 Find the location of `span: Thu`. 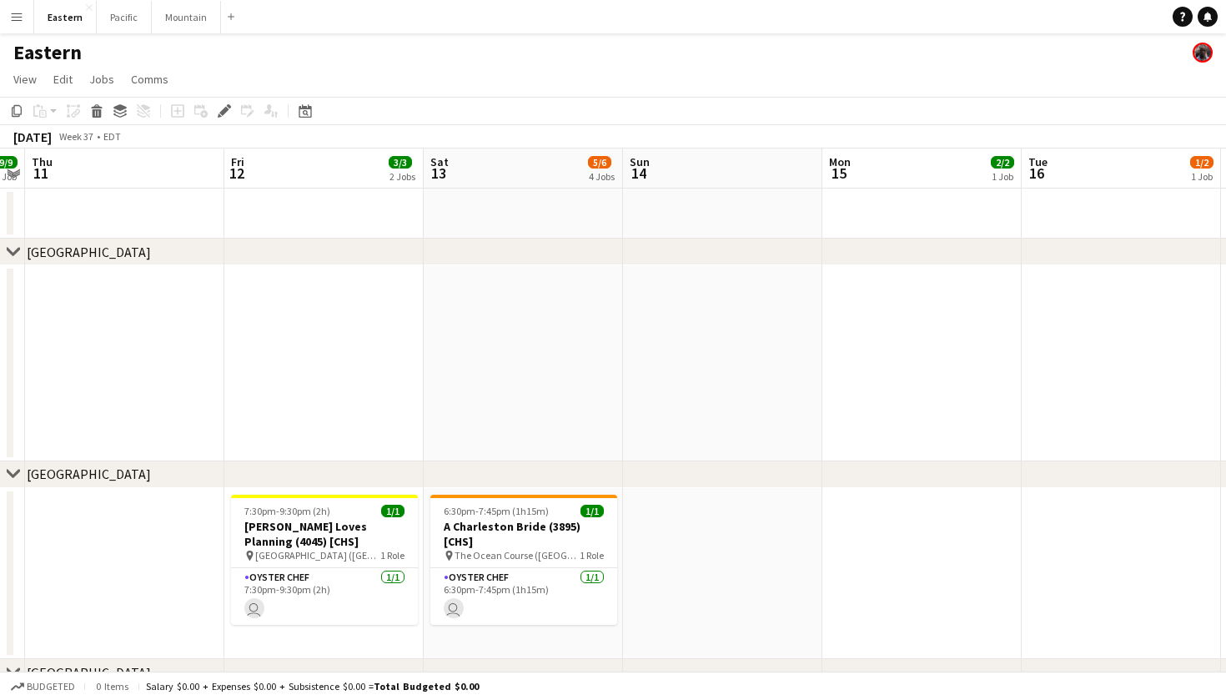

span: Thu is located at coordinates (42, 162).